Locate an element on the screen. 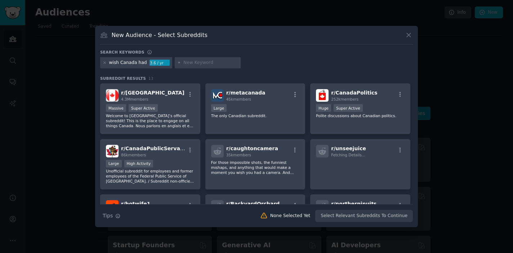 This screenshot has height=253, width=513. span: r/ caughtoncamera is located at coordinates (252, 149).